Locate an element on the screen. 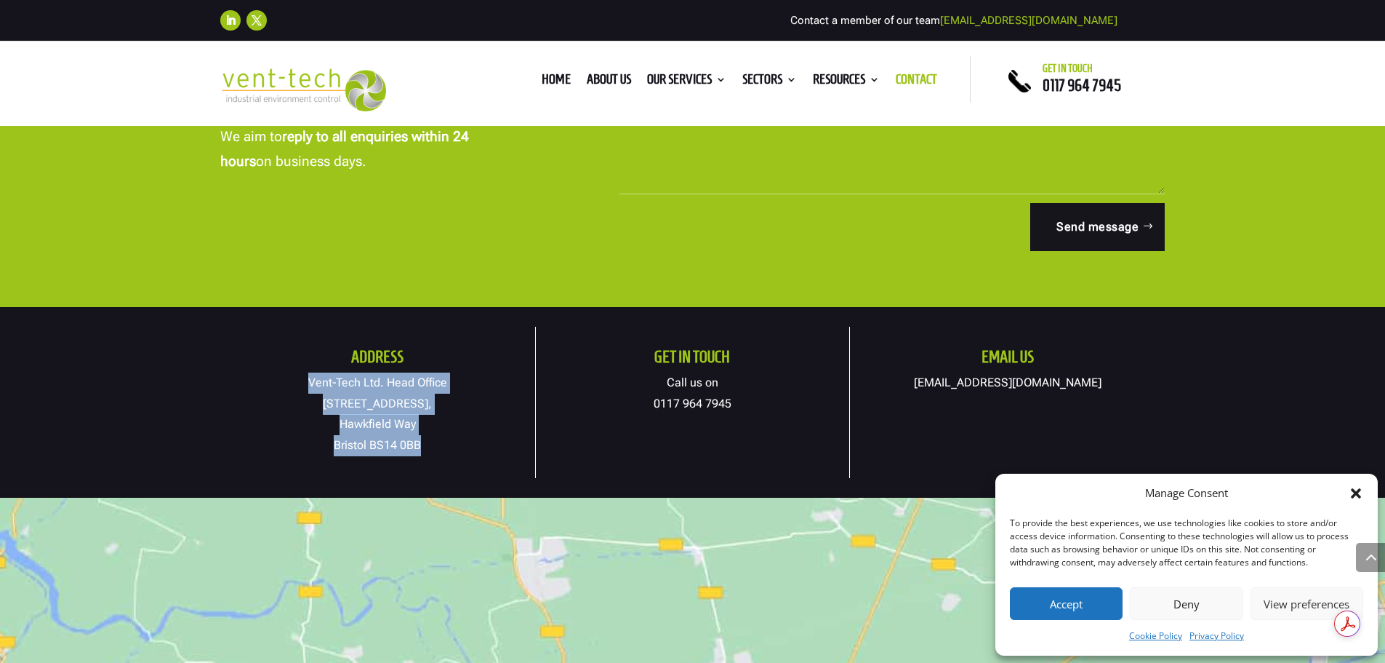 The width and height of the screenshot is (1385, 663). h2: Address is located at coordinates (377, 360).